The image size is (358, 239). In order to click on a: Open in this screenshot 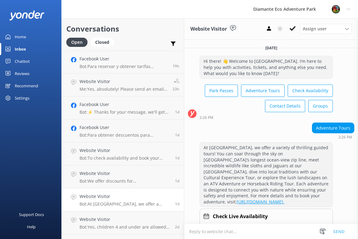, I will do `click(78, 42)`.